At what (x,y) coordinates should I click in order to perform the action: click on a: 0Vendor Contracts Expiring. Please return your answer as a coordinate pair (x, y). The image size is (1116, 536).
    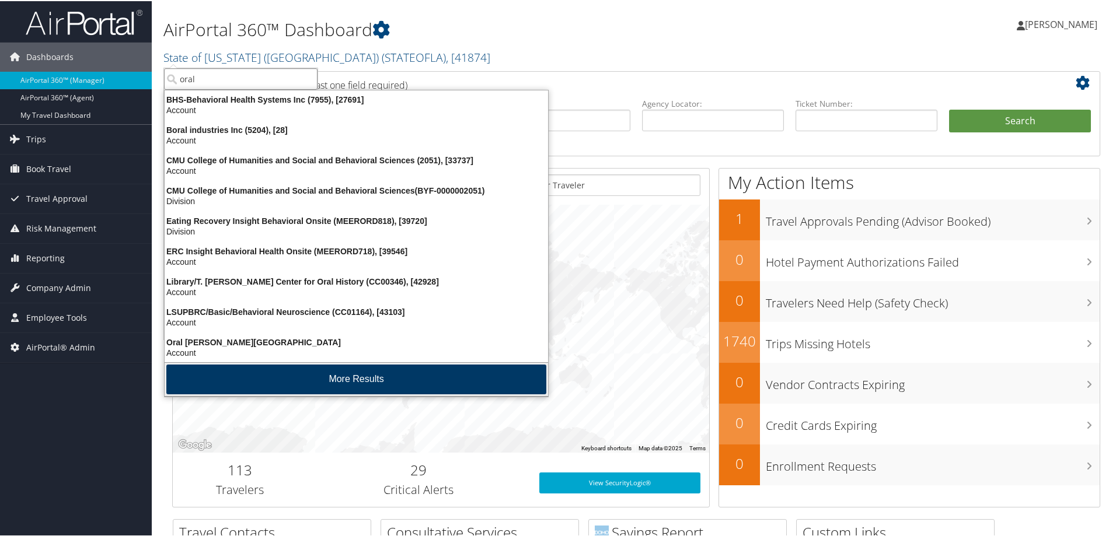
    Looking at the image, I should click on (909, 382).